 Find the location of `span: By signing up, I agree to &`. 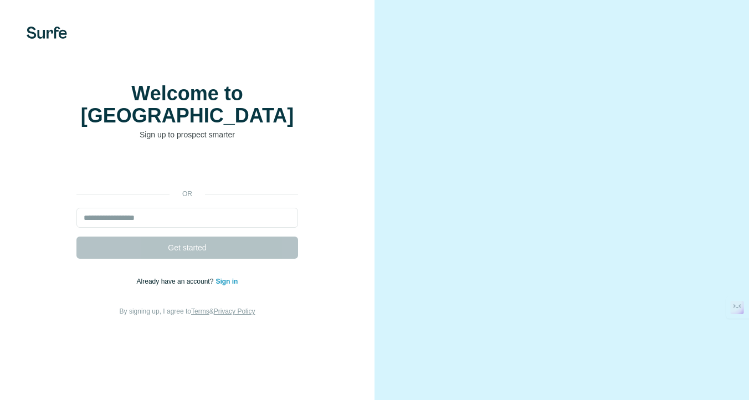

span: By signing up, I agree to & is located at coordinates (187, 311).